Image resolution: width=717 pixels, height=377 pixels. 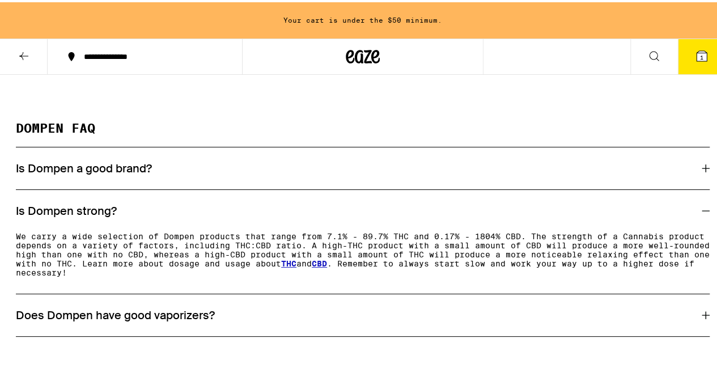 What do you see at coordinates (702, 55) in the screenshot?
I see `span: 1` at bounding box center [702, 55].